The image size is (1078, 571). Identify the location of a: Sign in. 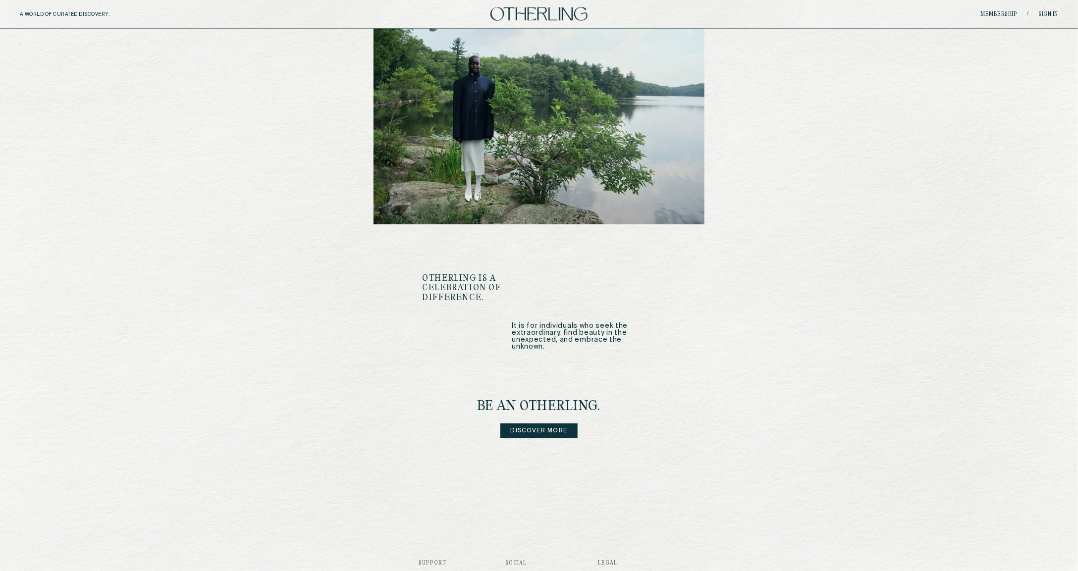
(1049, 14).